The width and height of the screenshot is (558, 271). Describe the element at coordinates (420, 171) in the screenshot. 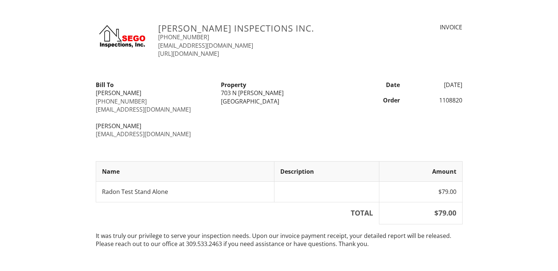

I see `th: Amount` at that location.